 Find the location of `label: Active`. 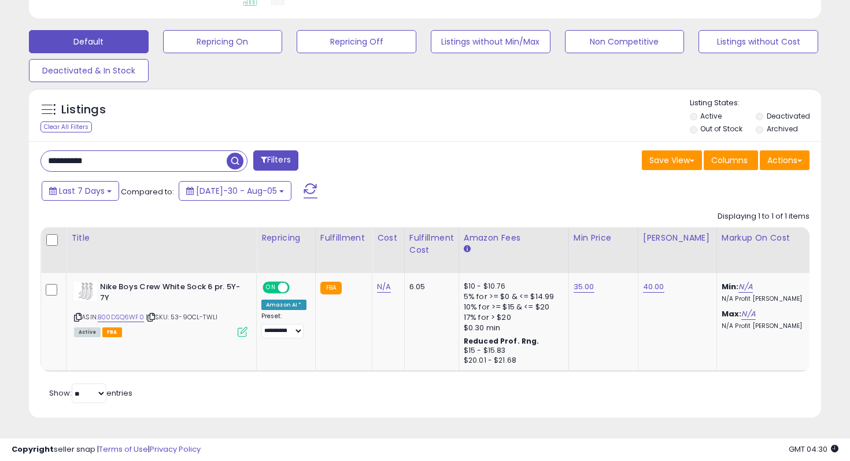

label: Active is located at coordinates (711, 116).